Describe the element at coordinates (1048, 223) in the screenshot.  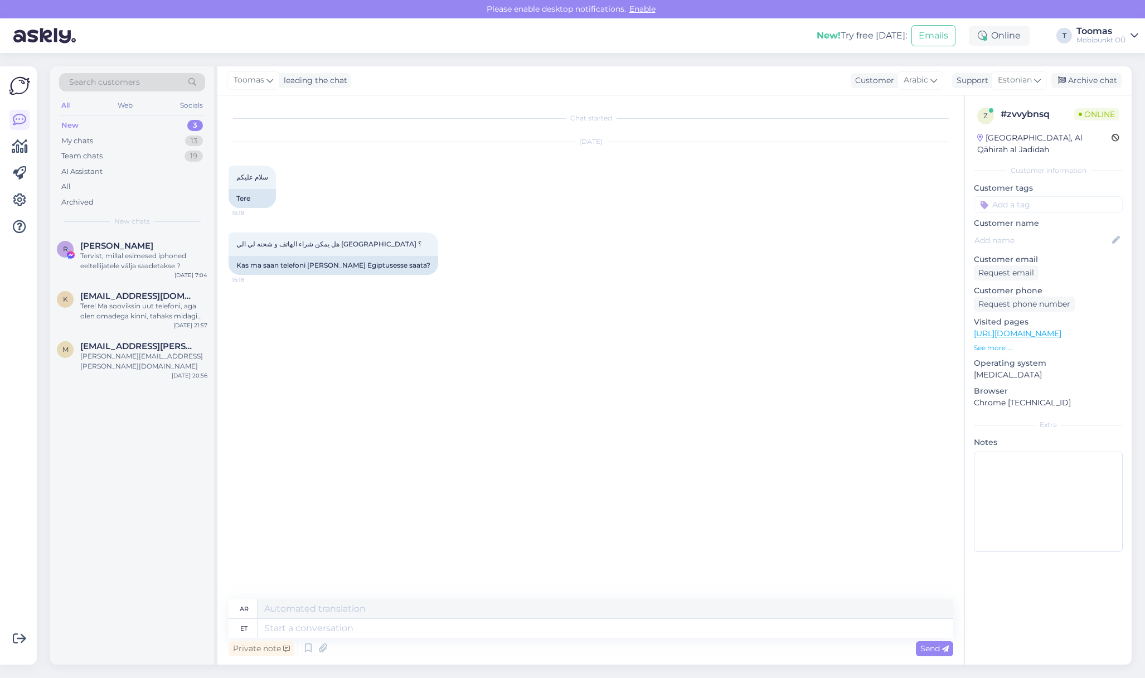
I see `p: Customer name` at that location.